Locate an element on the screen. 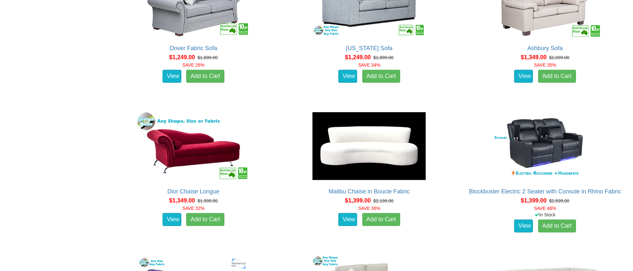 The width and height of the screenshot is (633, 271). font: SAVE 26% is located at coordinates (193, 65).